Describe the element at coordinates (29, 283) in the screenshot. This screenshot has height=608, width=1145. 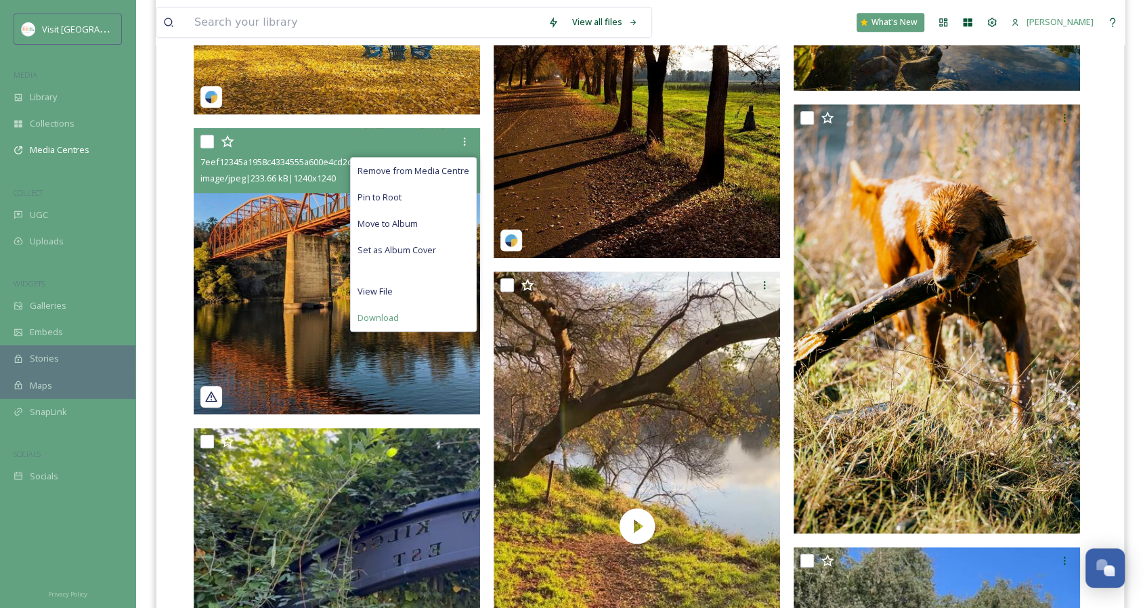
I see `span: WIDGETS` at that location.